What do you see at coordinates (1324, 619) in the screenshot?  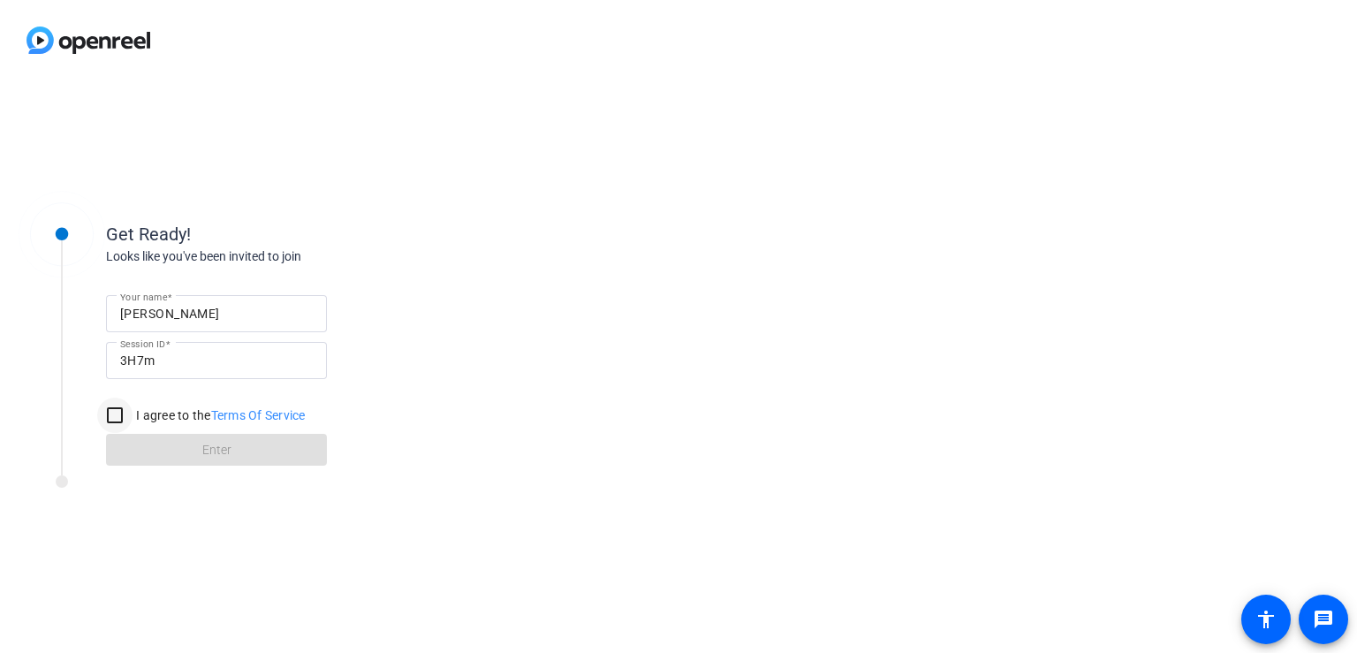 I see `mat-icon: message` at bounding box center [1324, 619].